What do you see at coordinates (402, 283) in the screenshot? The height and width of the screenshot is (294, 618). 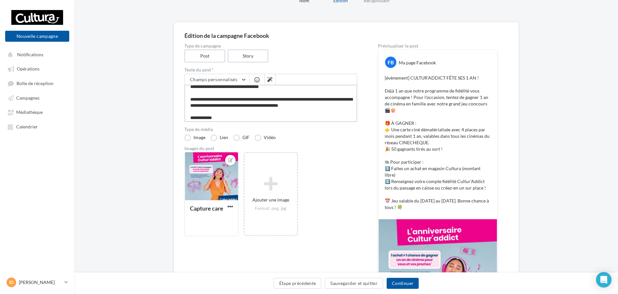 I see `button: Continuer` at bounding box center [402, 283].